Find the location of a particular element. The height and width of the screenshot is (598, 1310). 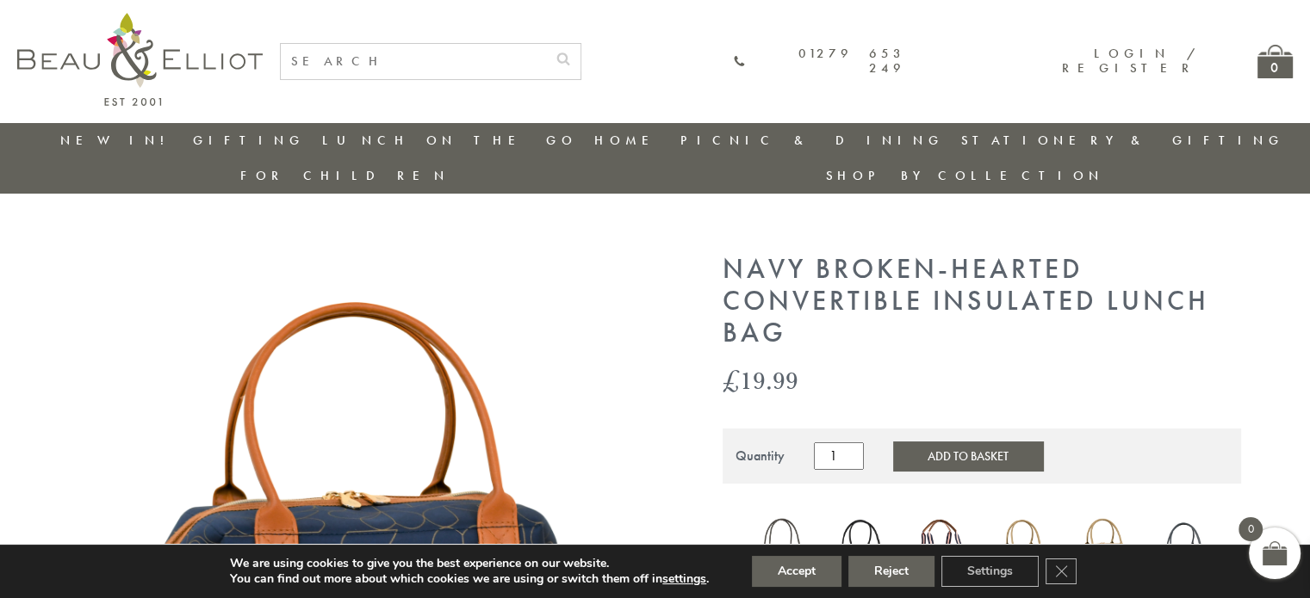

p: We are using cookies to give you the best experience on our website. is located at coordinates (469, 564).